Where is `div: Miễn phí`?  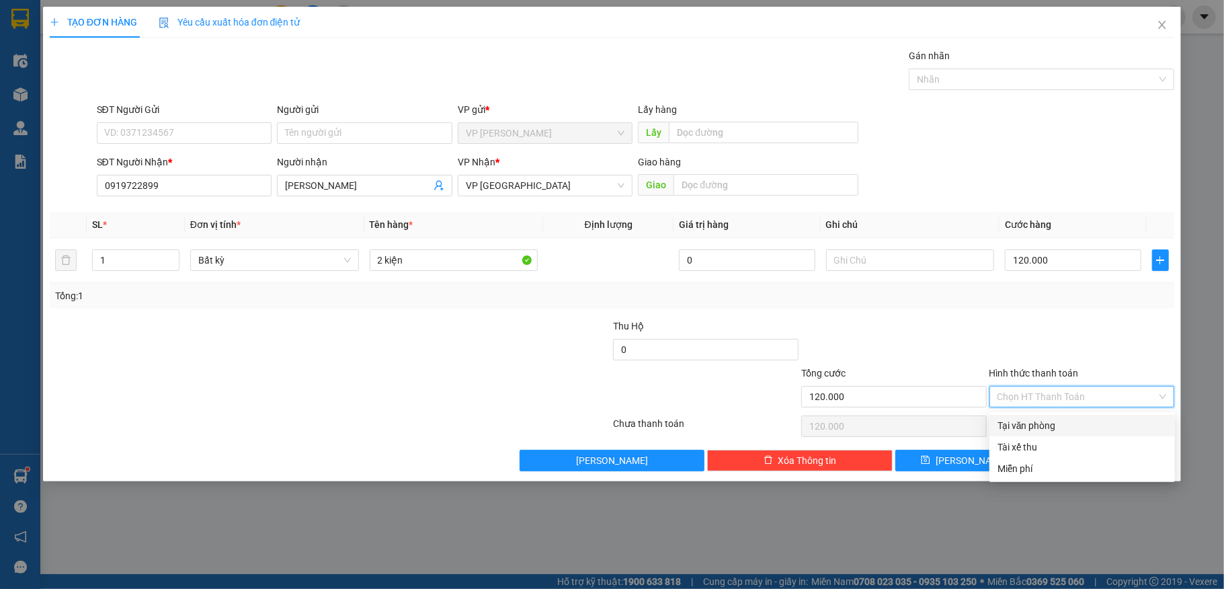
div: Miễn phí is located at coordinates (1082, 469).